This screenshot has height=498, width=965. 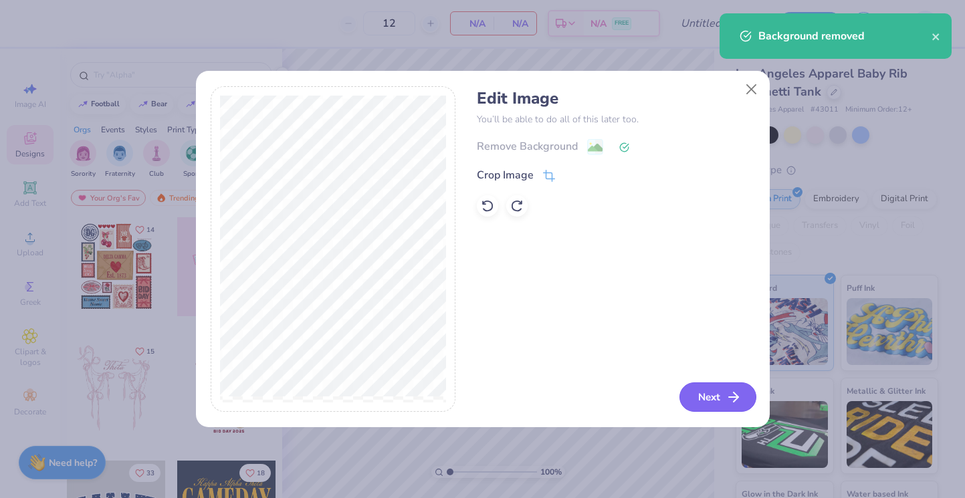 I want to click on p: You’ll be able to do all of this later too., so click(x=615, y=119).